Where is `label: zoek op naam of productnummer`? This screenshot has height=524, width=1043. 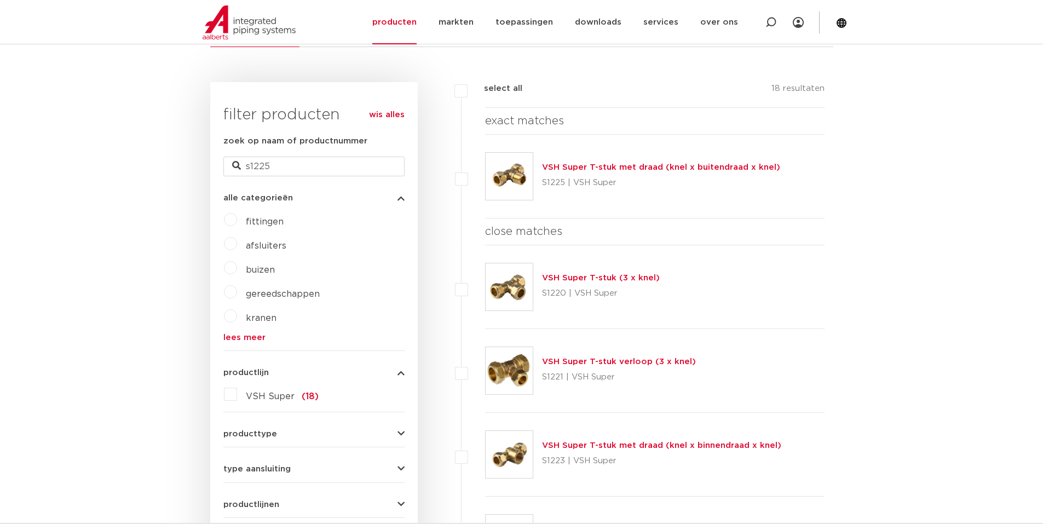 label: zoek op naam of productnummer is located at coordinates (295, 141).